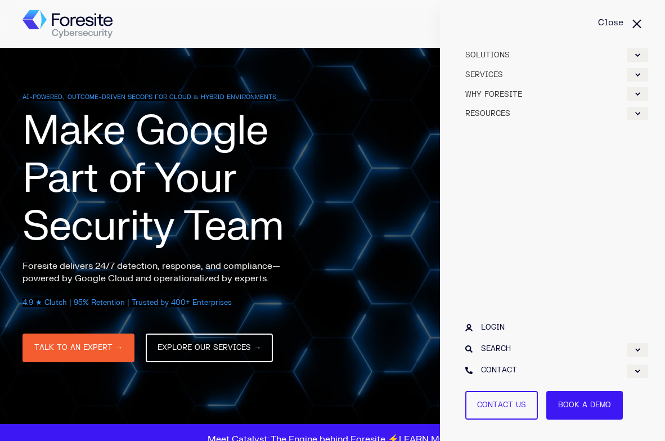 This screenshot has width=665, height=441. I want to click on a: SEARCH Expand SEARCH, so click(557, 349).